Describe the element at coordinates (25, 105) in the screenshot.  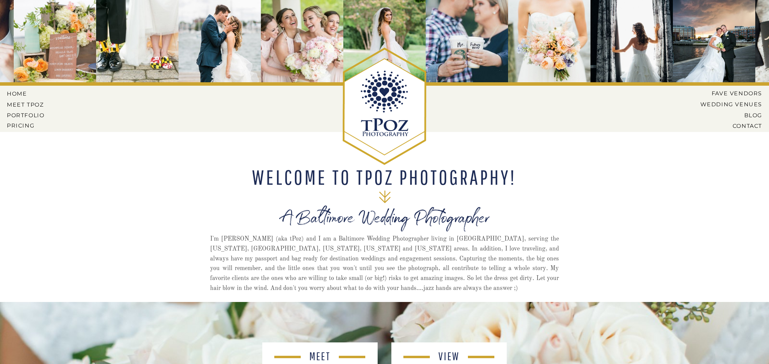
I see `a: MEET tPoz` at that location.